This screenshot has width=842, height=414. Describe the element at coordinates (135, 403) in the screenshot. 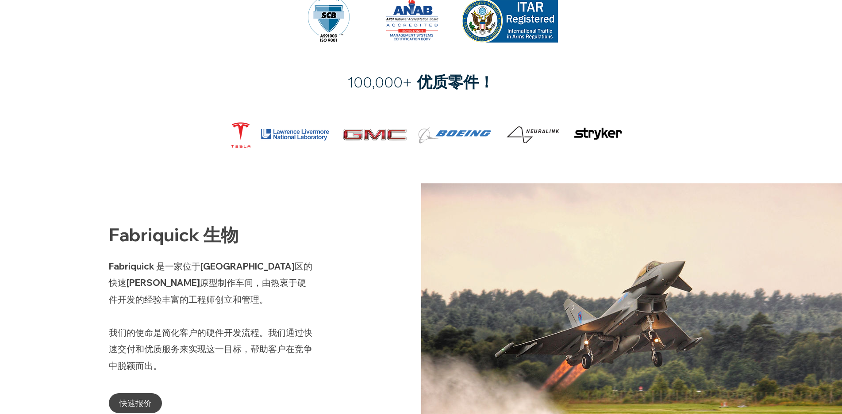

I see `a: 快速报价` at that location.